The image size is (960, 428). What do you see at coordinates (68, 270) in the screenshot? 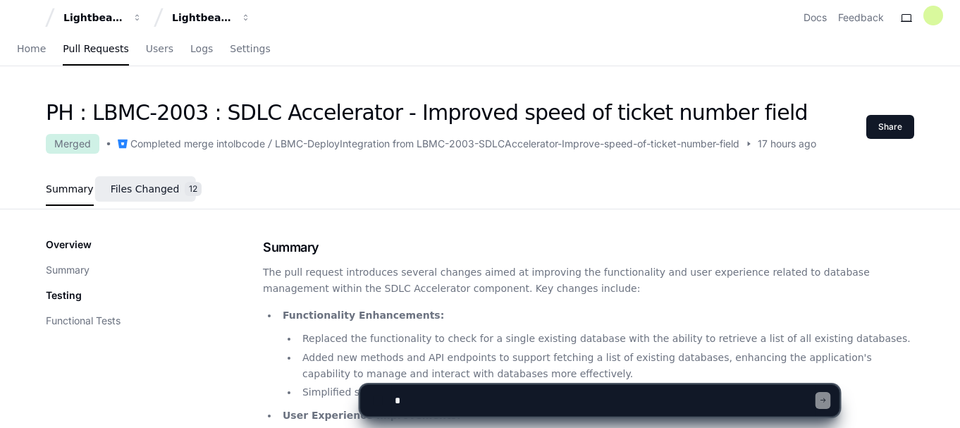
I see `button: Summary` at bounding box center [68, 270].